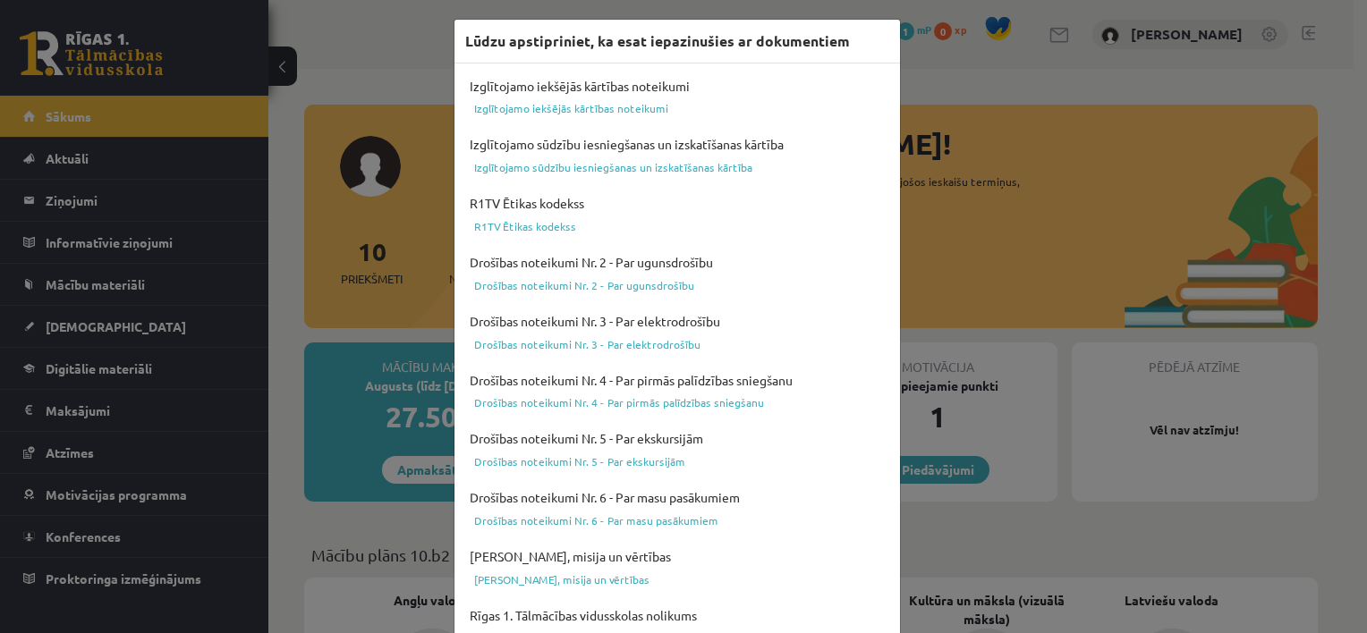  What do you see at coordinates (677, 167) in the screenshot?
I see `a: Izglītojamo sūdzību iesniegšanas un izskatīšanas kārtība` at bounding box center [677, 167].